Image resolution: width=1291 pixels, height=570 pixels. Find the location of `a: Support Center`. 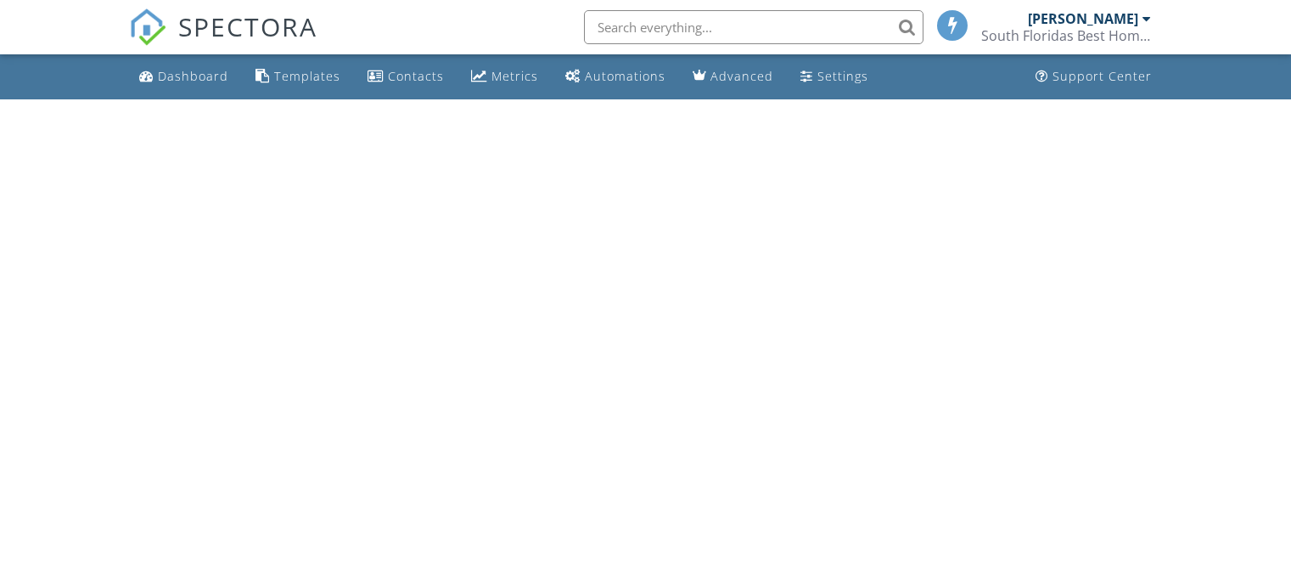

a: Support Center is located at coordinates (1093, 76).